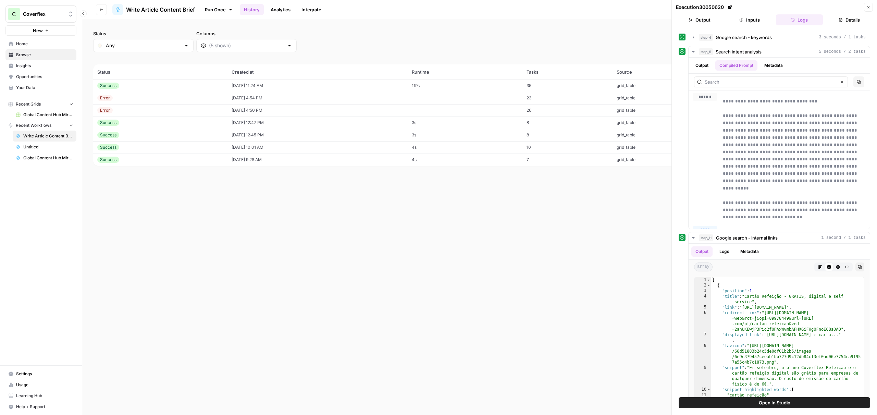  I want to click on input: Search, so click(771, 82).